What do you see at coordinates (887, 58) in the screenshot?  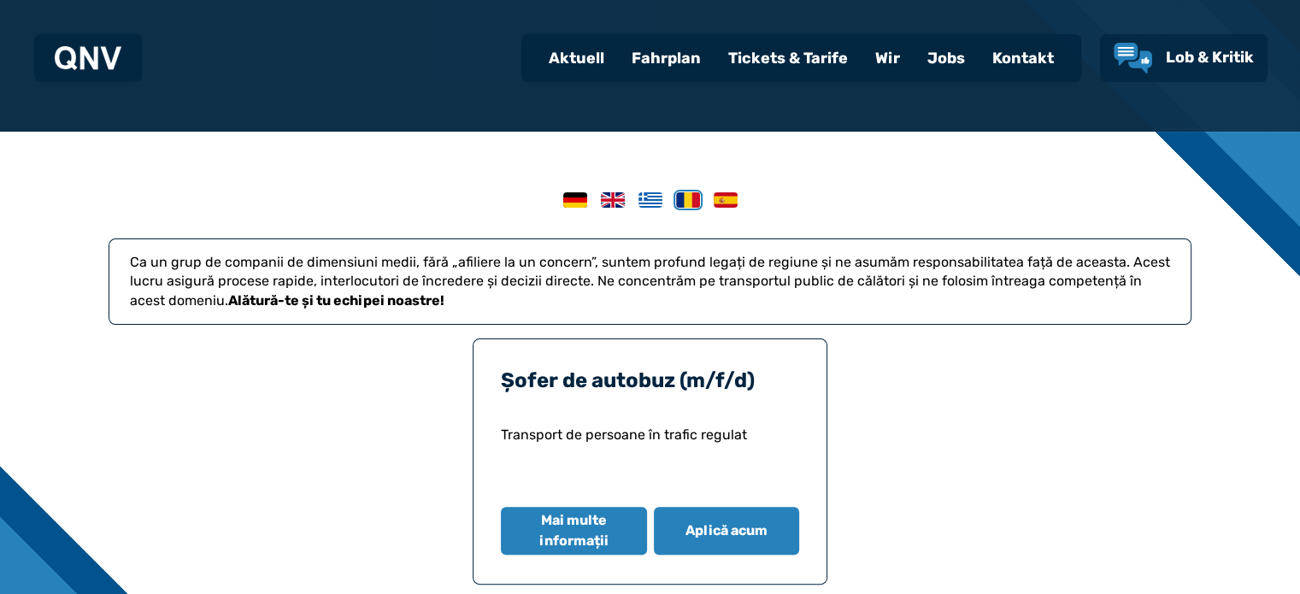 I see `div: Wir` at bounding box center [887, 58].